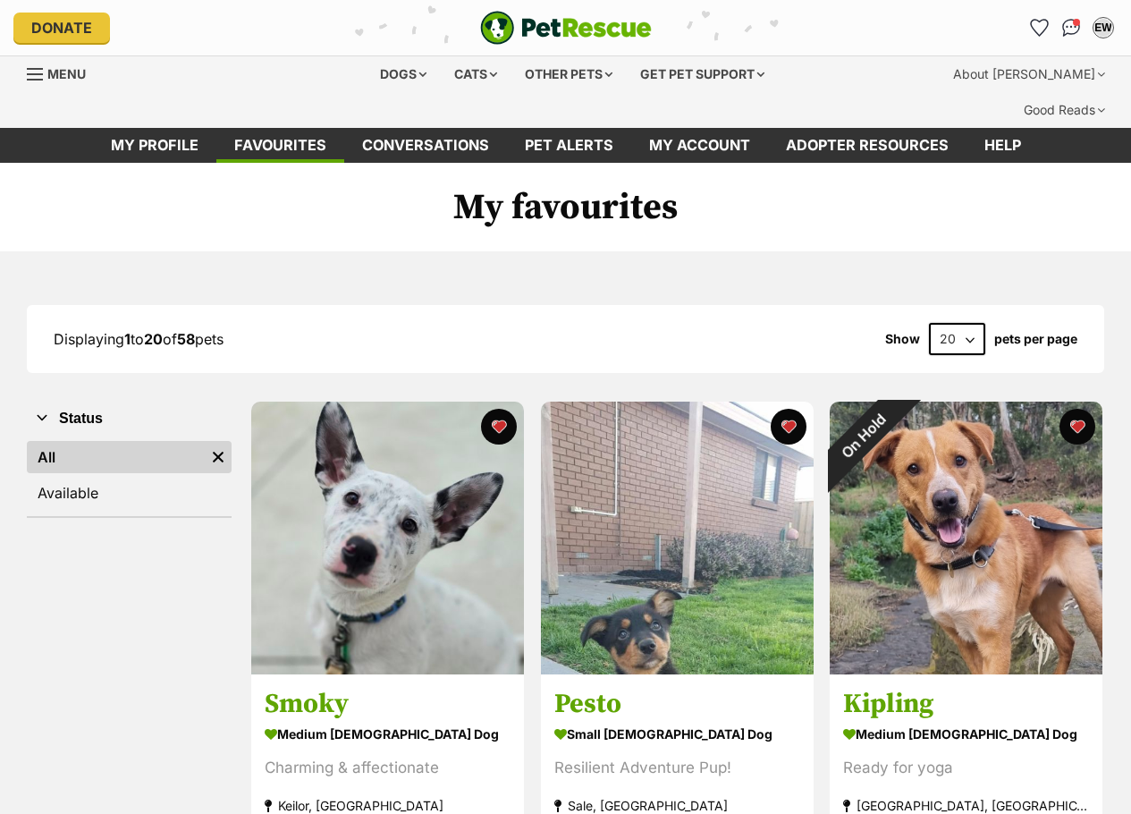 The height and width of the screenshot is (814, 1131). What do you see at coordinates (902, 339) in the screenshot?
I see `span: Show` at bounding box center [902, 339].